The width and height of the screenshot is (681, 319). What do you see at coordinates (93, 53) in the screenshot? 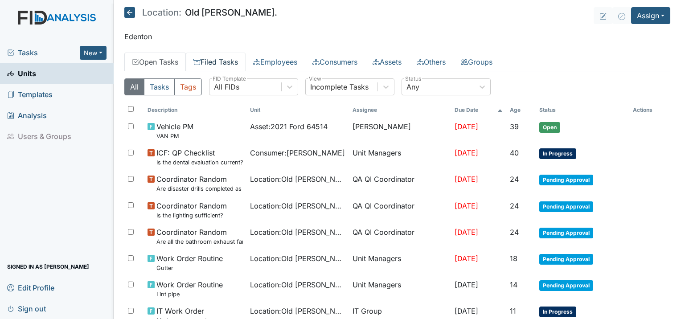
I see `button: New` at bounding box center [93, 53].